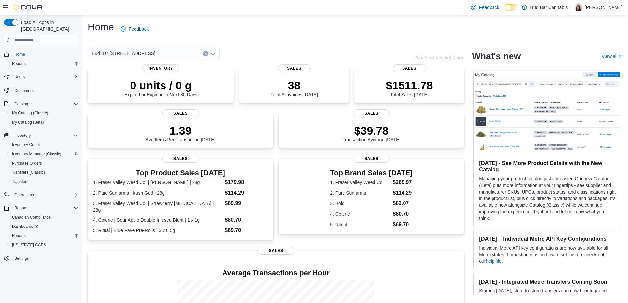  I want to click on dt: 2. Pure Sunfarms, so click(360, 193).